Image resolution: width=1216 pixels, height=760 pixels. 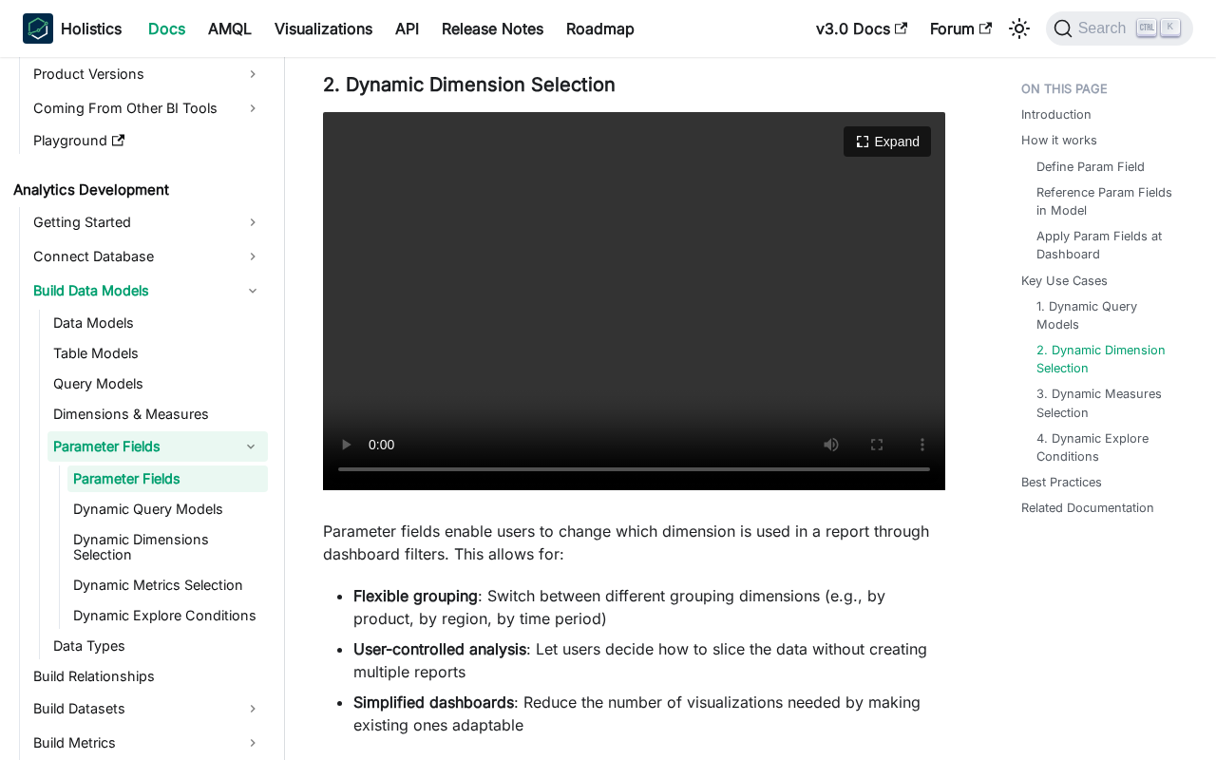 What do you see at coordinates (961, 29) in the screenshot?
I see `a: Forum` at bounding box center [961, 29].